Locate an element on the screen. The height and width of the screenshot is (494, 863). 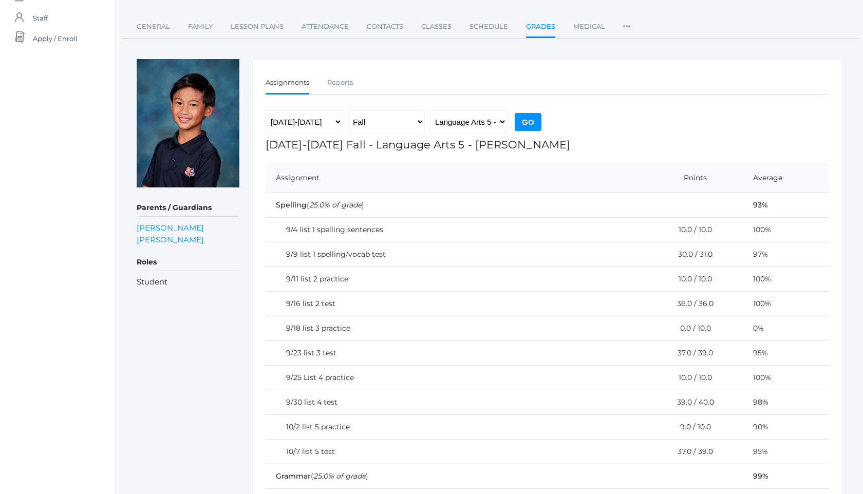
a: Lesson Plans is located at coordinates (257, 27).